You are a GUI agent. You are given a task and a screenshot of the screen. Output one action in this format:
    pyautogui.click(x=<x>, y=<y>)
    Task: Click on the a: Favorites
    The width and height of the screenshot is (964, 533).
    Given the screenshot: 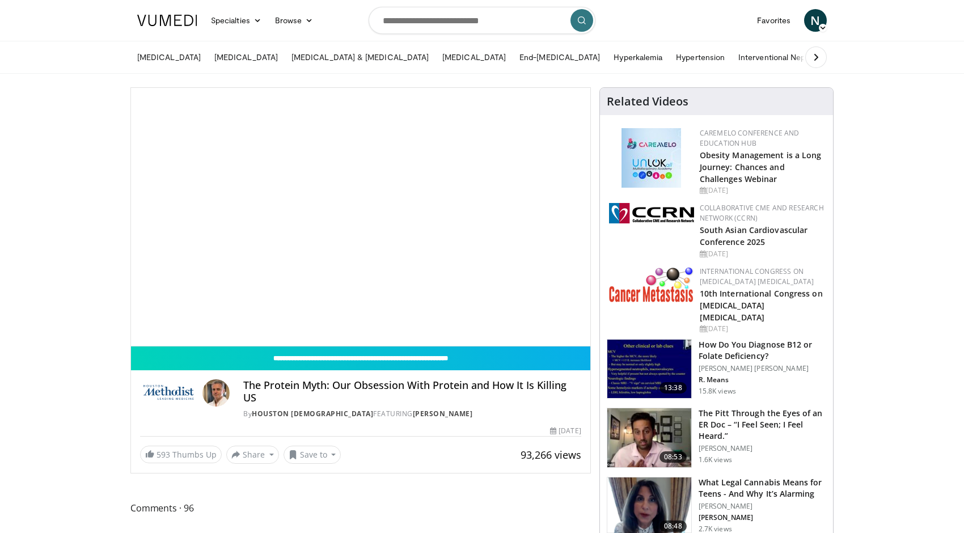 What is the action you would take?
    pyautogui.click(x=773, y=20)
    